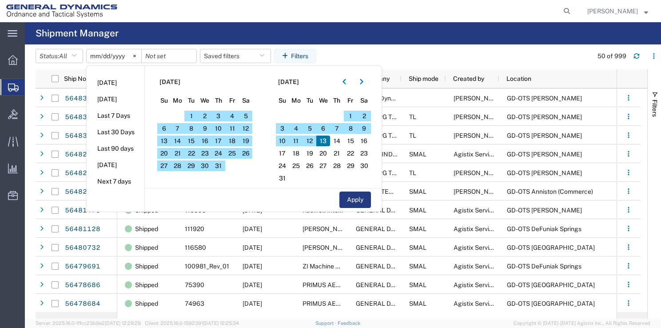  Describe the element at coordinates (296, 100) in the screenshot. I see `span: Mo` at that location.